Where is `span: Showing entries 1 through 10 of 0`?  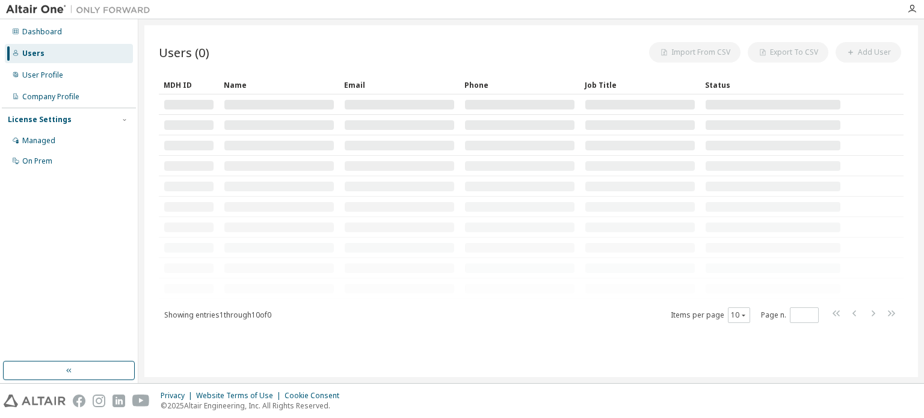 span: Showing entries 1 through 10 of 0 is located at coordinates (218, 315).